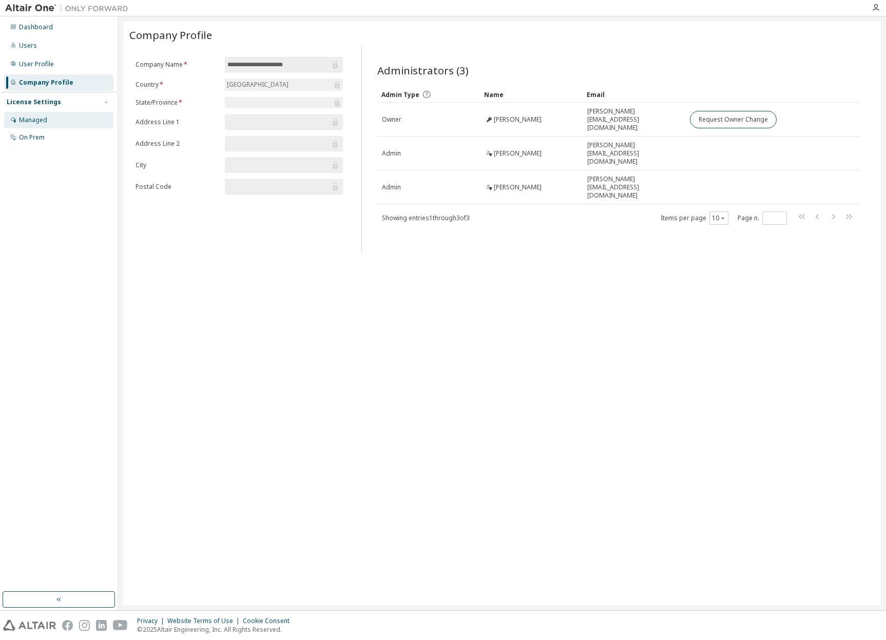 The width and height of the screenshot is (886, 640). Describe the element at coordinates (425, 218) in the screenshot. I see `span: Showing entries 1 through 3 of 3` at that location.